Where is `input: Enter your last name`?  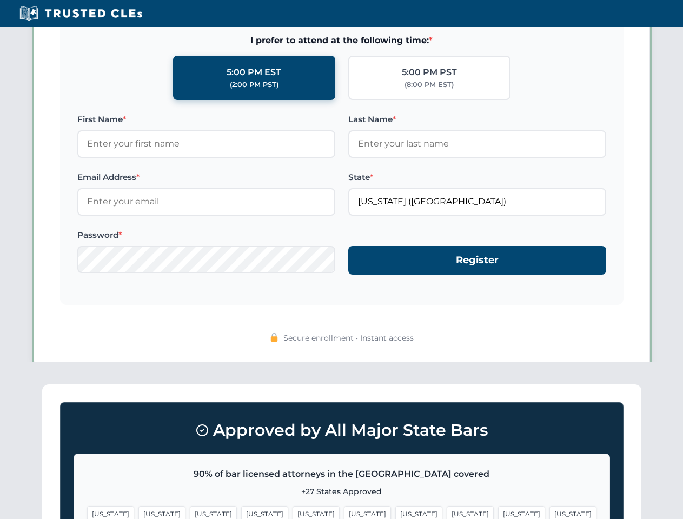 input: Enter your last name is located at coordinates (477, 144).